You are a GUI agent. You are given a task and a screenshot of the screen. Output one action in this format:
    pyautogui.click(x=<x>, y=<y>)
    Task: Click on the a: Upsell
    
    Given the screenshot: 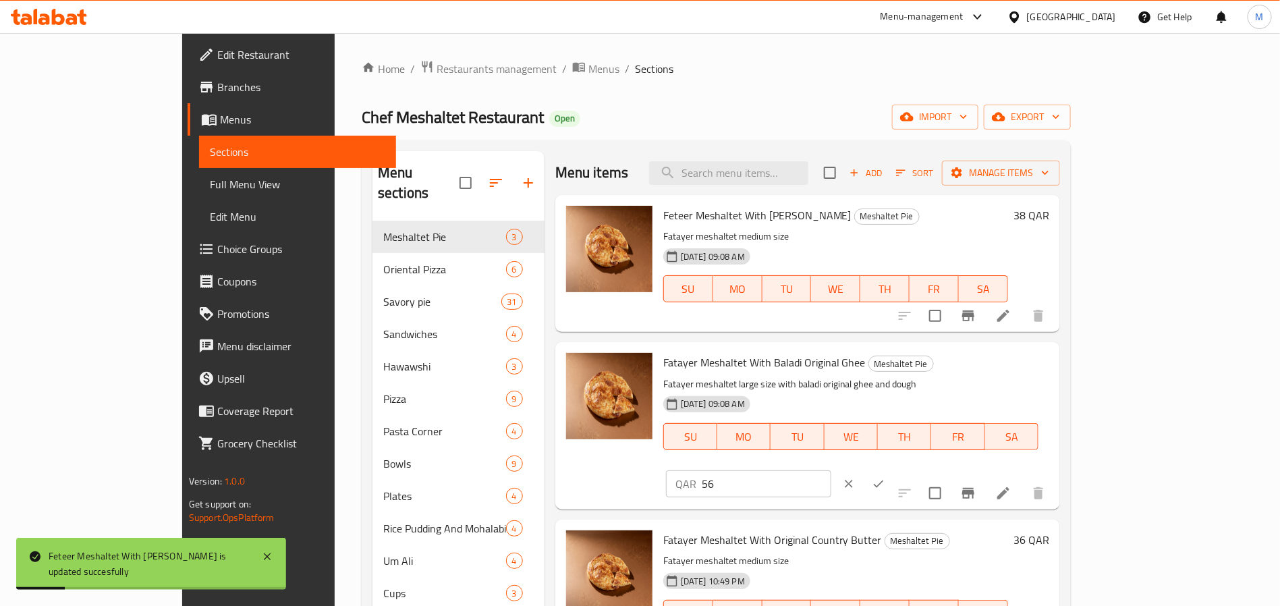 What is the action you would take?
    pyautogui.click(x=292, y=379)
    